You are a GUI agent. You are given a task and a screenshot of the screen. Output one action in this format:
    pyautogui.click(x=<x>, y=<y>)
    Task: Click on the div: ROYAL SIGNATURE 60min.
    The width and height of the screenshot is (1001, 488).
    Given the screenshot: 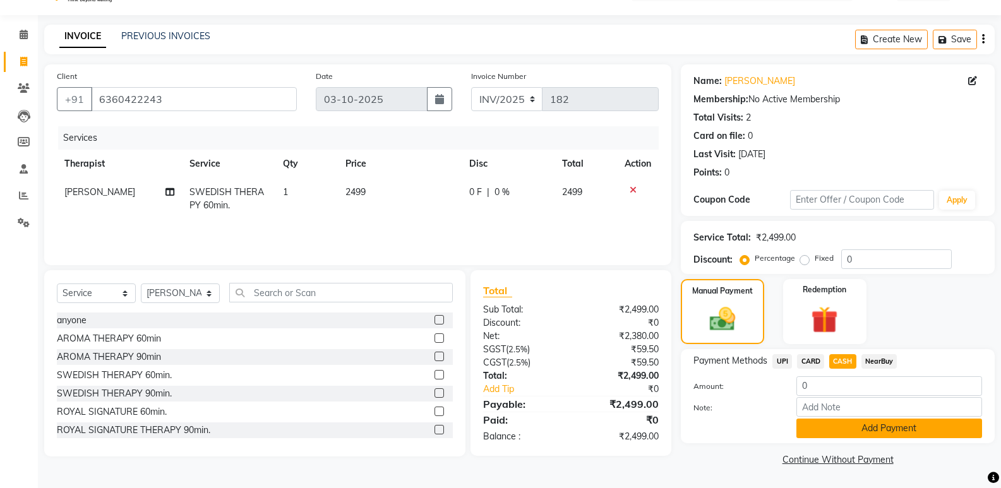 What is the action you would take?
    pyautogui.click(x=112, y=412)
    